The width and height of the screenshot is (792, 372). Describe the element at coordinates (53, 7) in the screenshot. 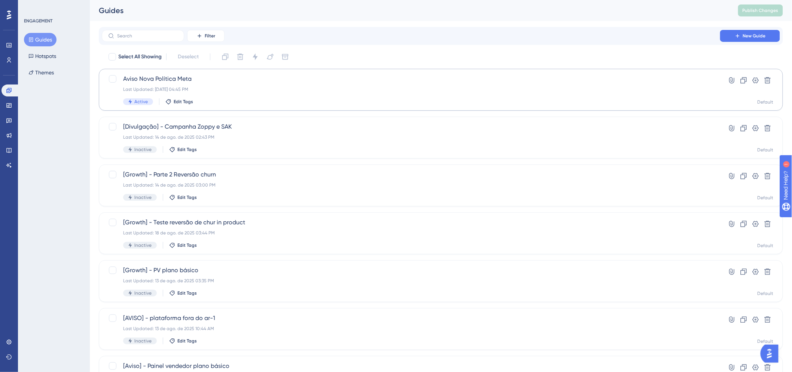

I see `div: 1` at that location.